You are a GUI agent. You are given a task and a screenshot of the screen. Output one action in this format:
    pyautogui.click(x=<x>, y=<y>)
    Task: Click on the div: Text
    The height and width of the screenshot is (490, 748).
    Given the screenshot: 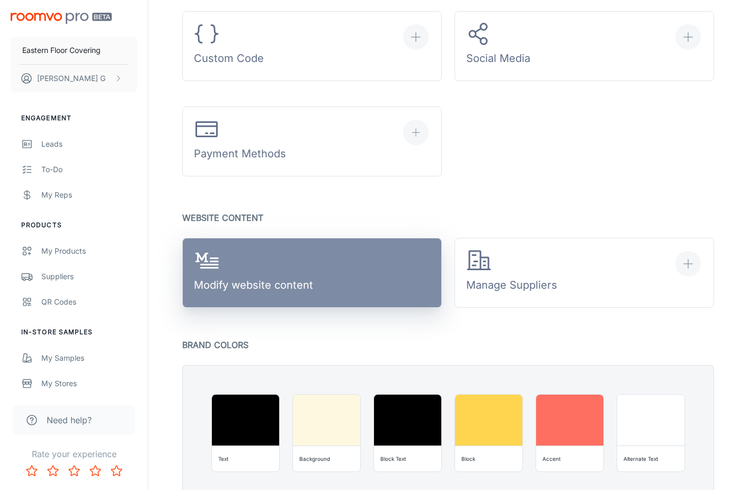 What is the action you would take?
    pyautogui.click(x=223, y=459)
    